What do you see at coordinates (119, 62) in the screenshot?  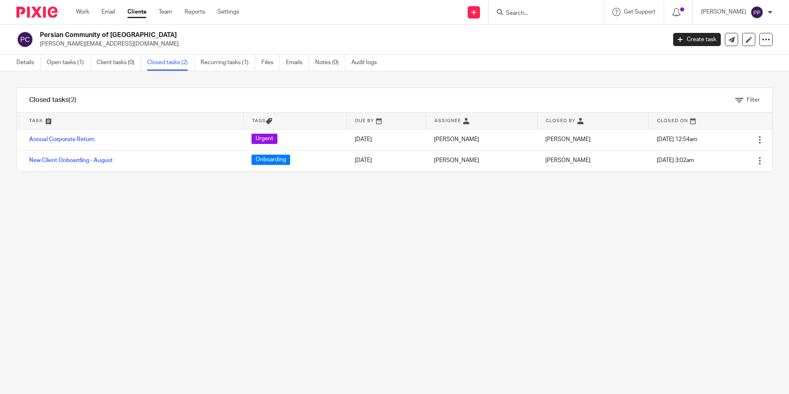 I see `a: Client tasks (0)` at bounding box center [119, 62].